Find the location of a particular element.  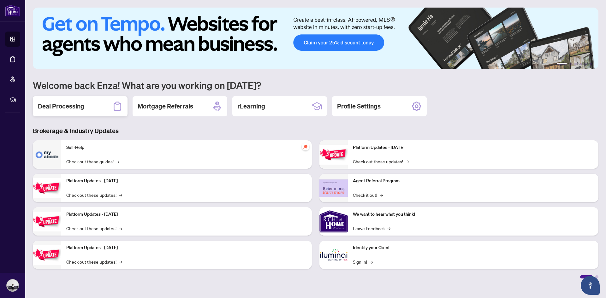

img: We want to hear what you think! is located at coordinates (334, 222).